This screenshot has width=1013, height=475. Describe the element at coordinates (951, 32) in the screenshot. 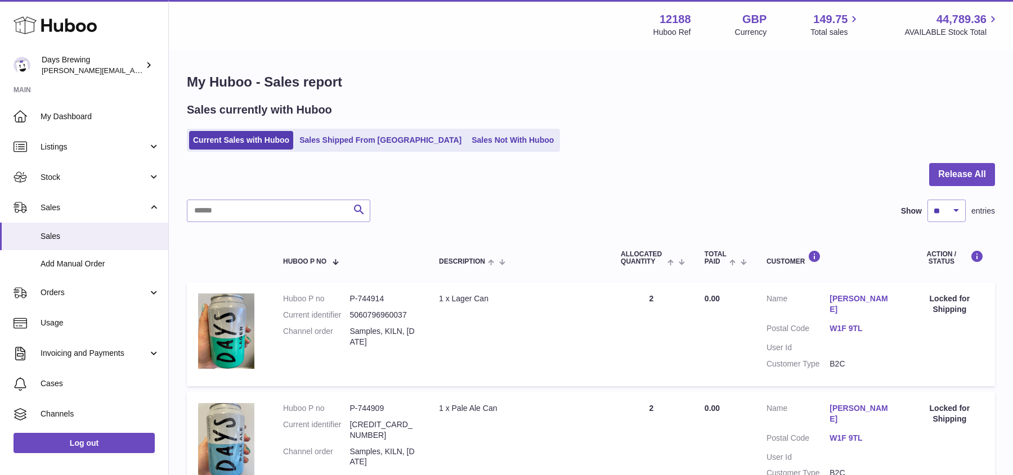

I see `span: AVAILABLE Stock Total` at that location.